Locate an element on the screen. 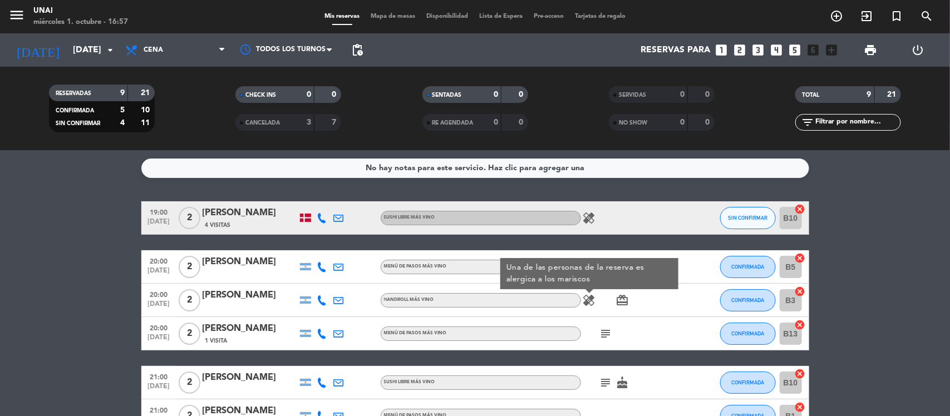 The image size is (950, 416). div: LOG OUT is located at coordinates (918, 50).